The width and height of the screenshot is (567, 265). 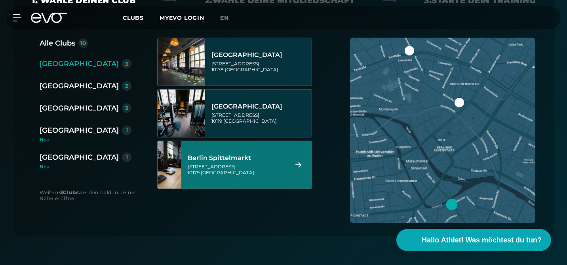 I want to click on span: en, so click(x=225, y=18).